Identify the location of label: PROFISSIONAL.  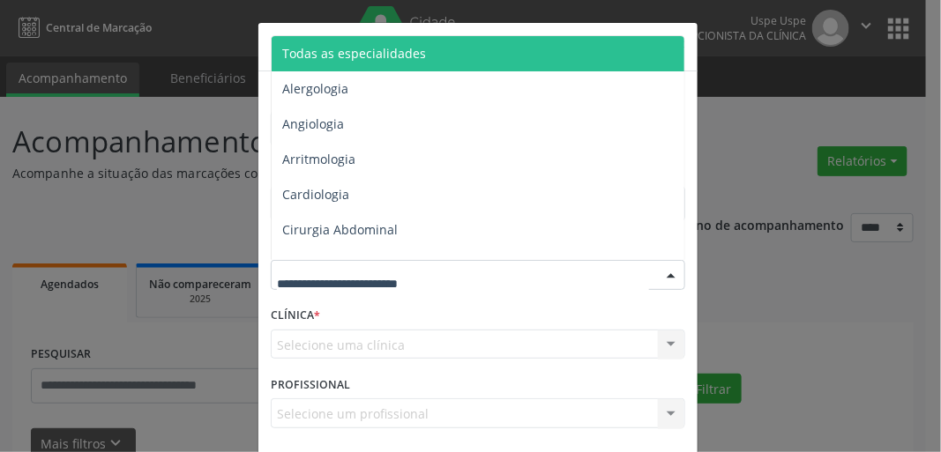
(310, 384).